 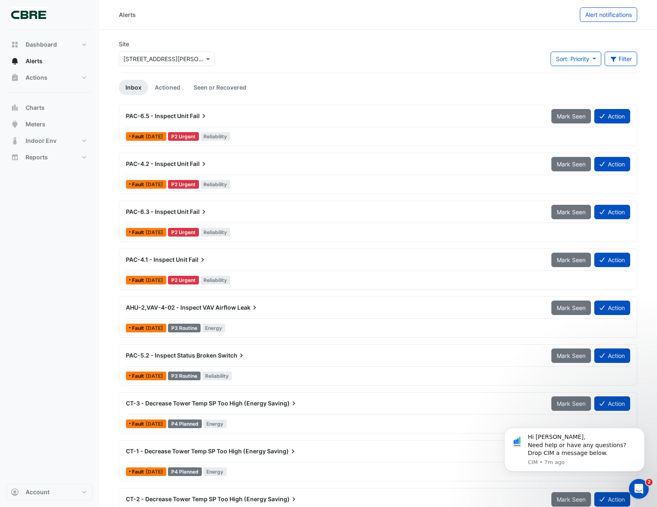 What do you see at coordinates (41, 141) in the screenshot?
I see `span: Indoor Env` at bounding box center [41, 141].